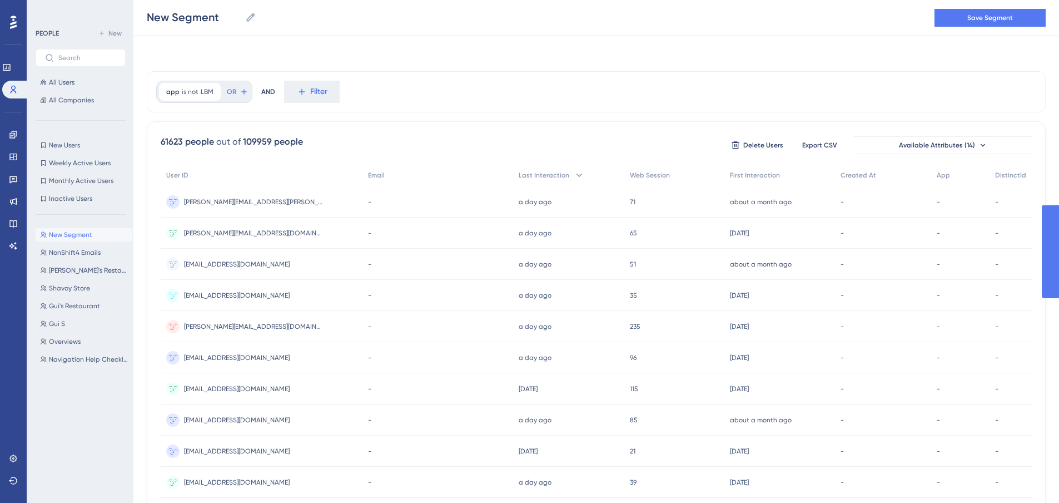 The width and height of the screenshot is (1059, 503). Describe the element at coordinates (764, 145) in the screenshot. I see `span: Delete Users` at that location.